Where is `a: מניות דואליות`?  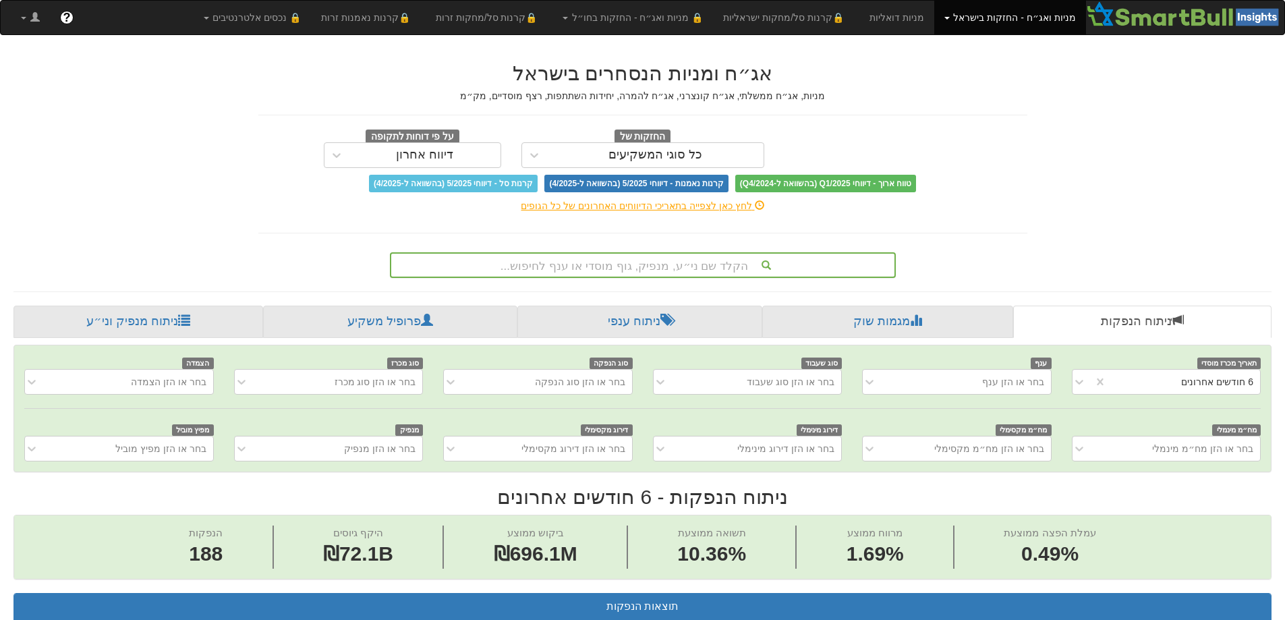
a: מניות דואליות is located at coordinates (896, 18).